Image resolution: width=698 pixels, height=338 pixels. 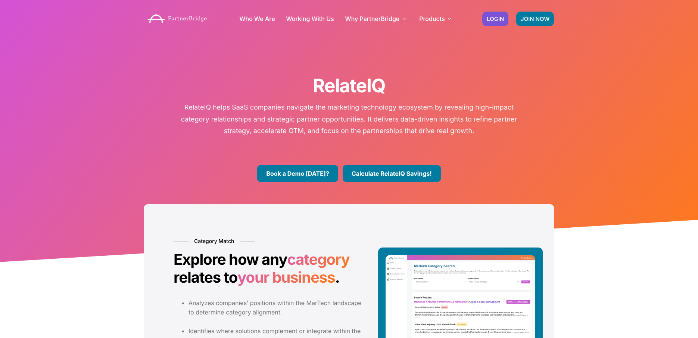 I want to click on a: Calculate RelateIQ Savings!, so click(x=392, y=173).